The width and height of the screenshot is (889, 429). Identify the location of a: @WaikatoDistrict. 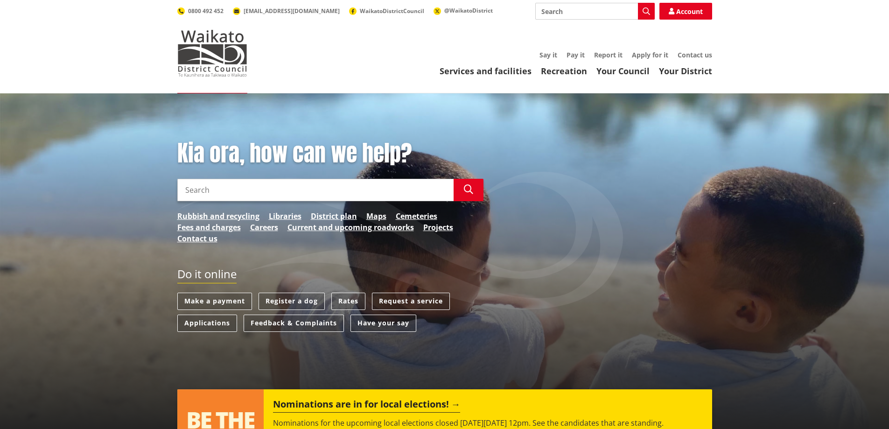
(463, 10).